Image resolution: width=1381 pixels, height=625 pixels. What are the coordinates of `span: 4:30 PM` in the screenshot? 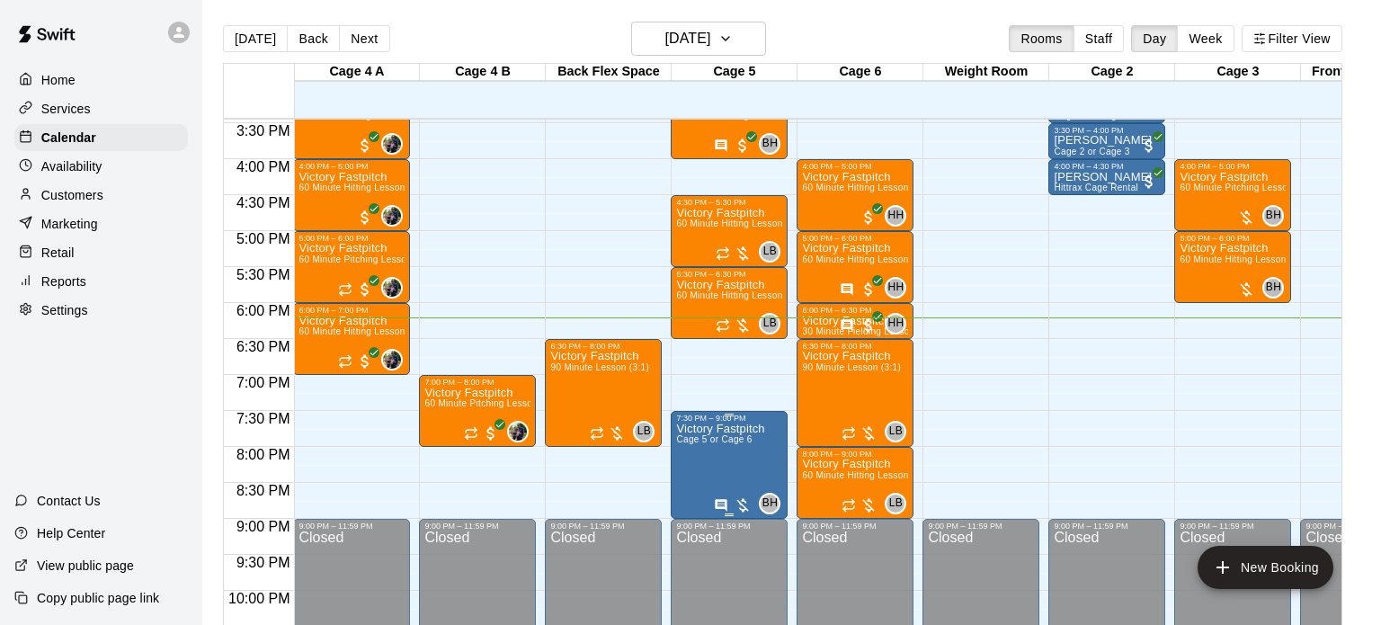 It's located at (263, 202).